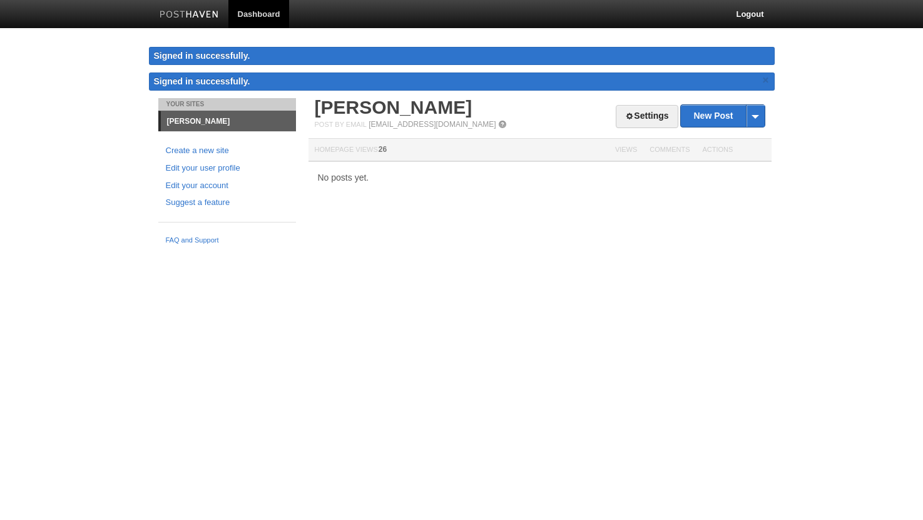  I want to click on a: Settings, so click(646, 116).